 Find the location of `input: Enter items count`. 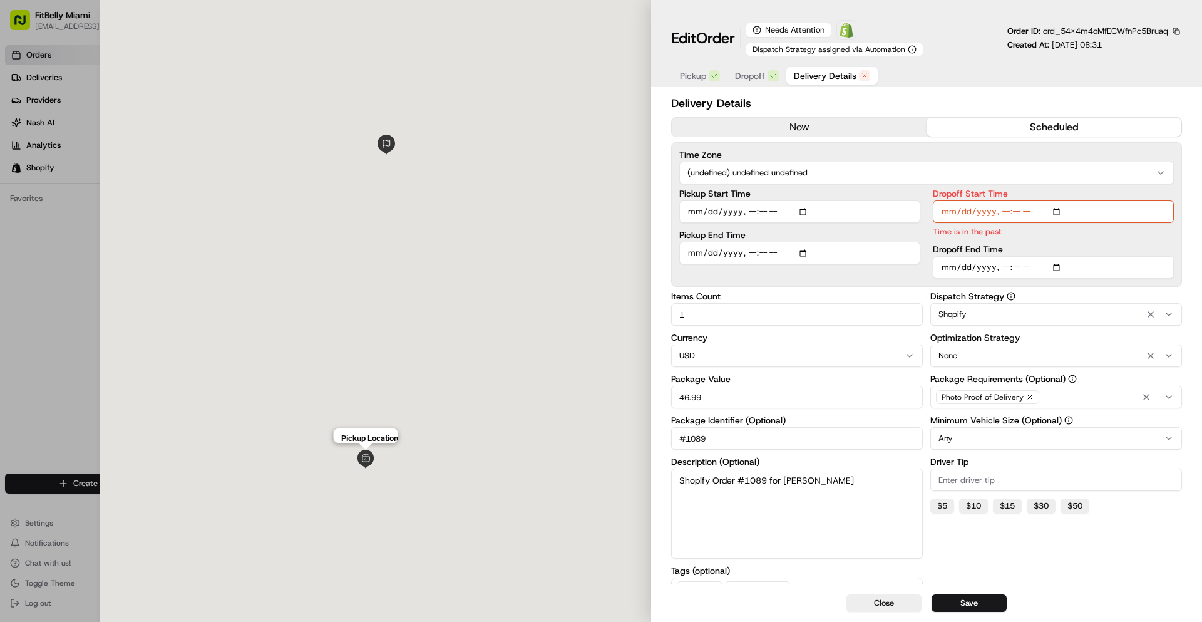

input: Enter items count is located at coordinates (797, 314).